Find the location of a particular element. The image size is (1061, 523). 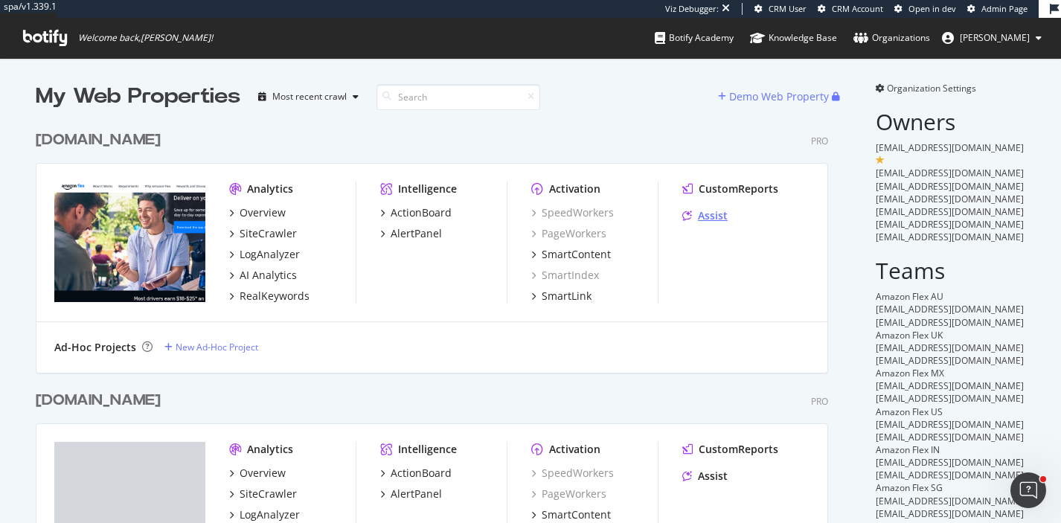

div: Amazon Flex US is located at coordinates (950, 412).